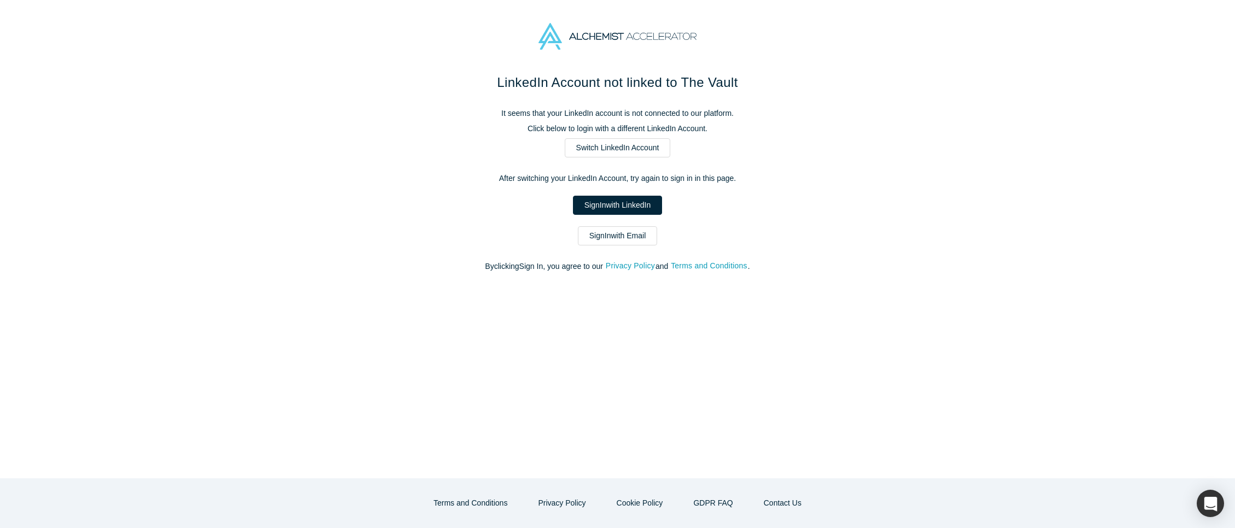 The image size is (1235, 528). What do you see at coordinates (618, 113) in the screenshot?
I see `p: It seems that your LinkedIn account is not connected to our platform.` at bounding box center [618, 113].